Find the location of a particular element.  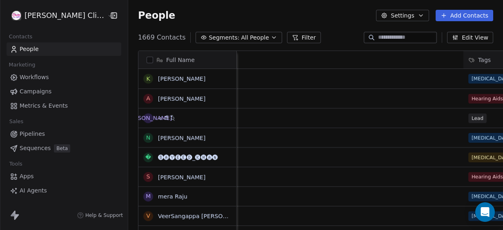

span: Sales is located at coordinates (16, 122).